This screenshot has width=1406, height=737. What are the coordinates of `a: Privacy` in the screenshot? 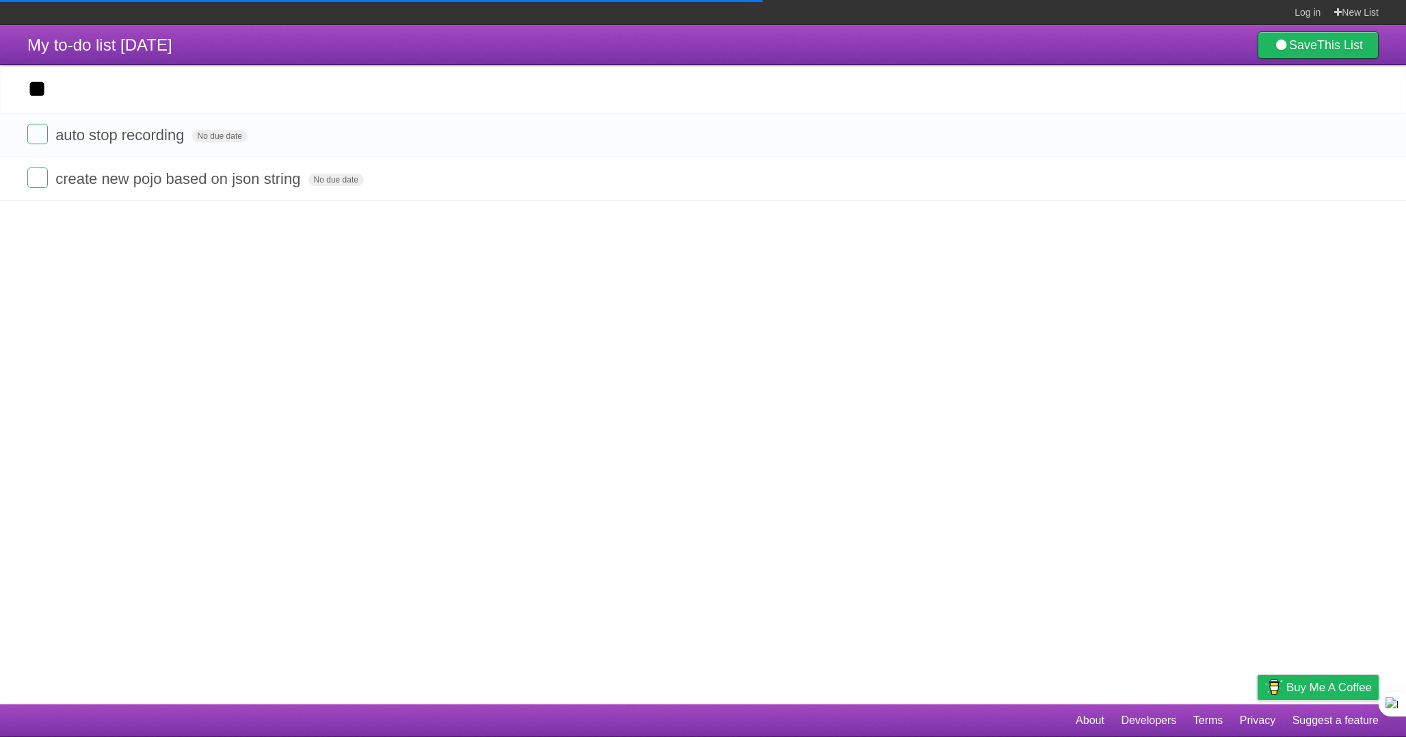 It's located at (1258, 721).